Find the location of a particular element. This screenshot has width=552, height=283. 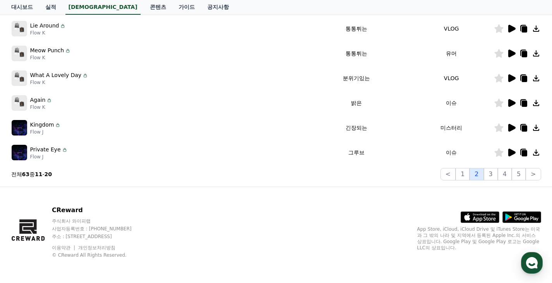

span: 대화 is located at coordinates (75, 234).